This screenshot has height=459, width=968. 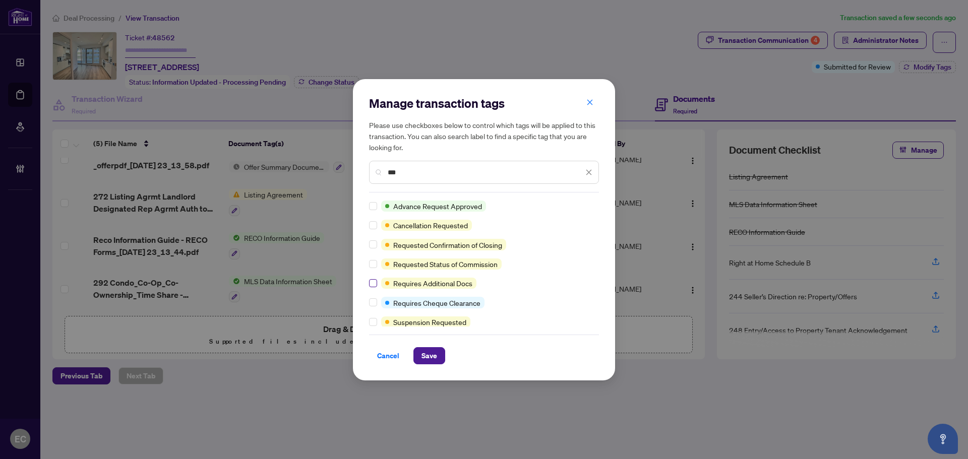 I want to click on h2: Manage transaction tags, so click(x=484, y=103).